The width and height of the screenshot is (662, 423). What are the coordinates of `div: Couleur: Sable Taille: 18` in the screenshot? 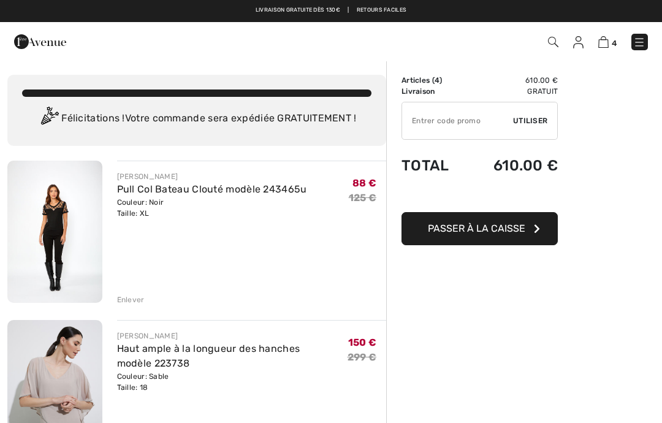 It's located at (232, 382).